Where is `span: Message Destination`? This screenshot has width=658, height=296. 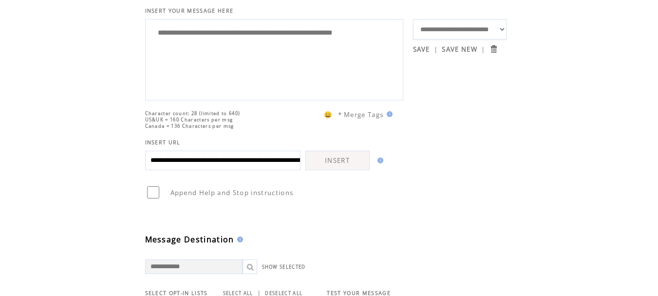 span: Message Destination is located at coordinates (190, 239).